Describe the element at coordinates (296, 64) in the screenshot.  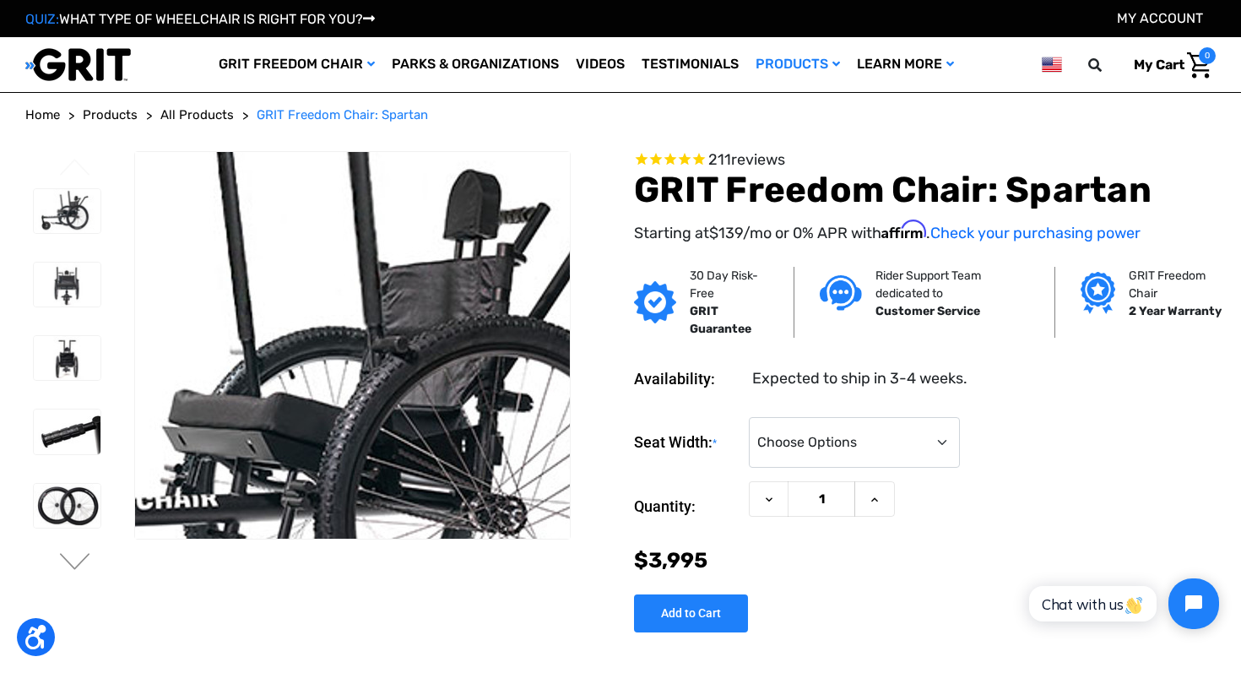
I see `a: GRIT Freedom Chair` at that location.